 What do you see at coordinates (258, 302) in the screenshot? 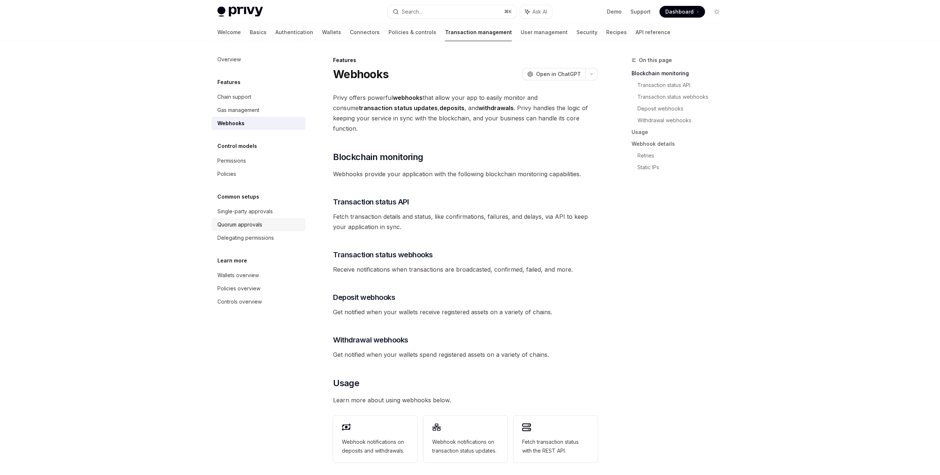
I see `a: Controls overview` at bounding box center [258, 302].